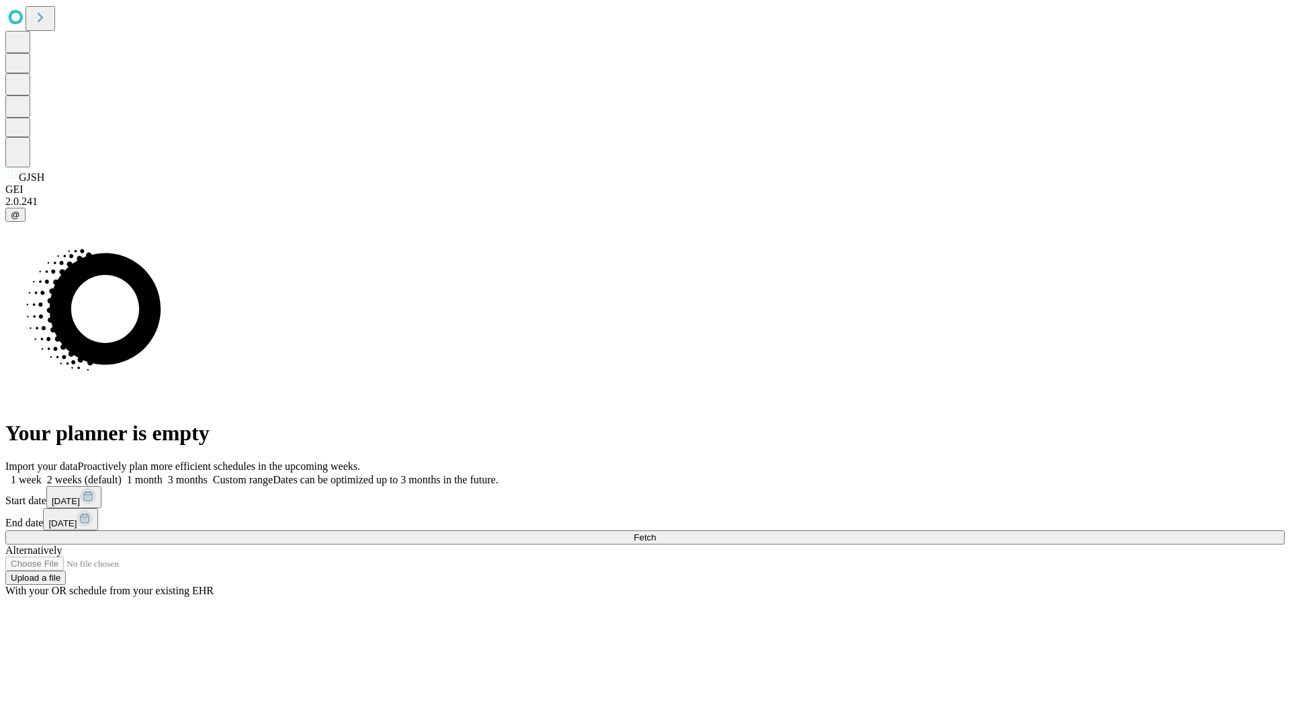 The image size is (1290, 726). I want to click on div: Start date, so click(645, 497).